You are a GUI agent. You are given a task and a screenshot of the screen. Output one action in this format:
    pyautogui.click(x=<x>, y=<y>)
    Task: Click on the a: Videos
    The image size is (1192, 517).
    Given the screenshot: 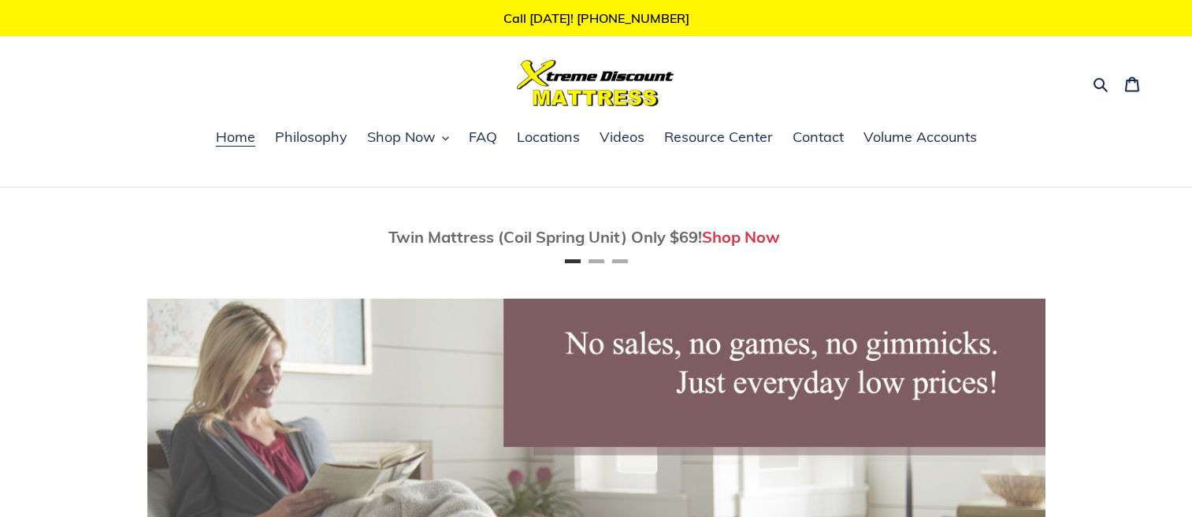 What is the action you would take?
    pyautogui.click(x=622, y=138)
    